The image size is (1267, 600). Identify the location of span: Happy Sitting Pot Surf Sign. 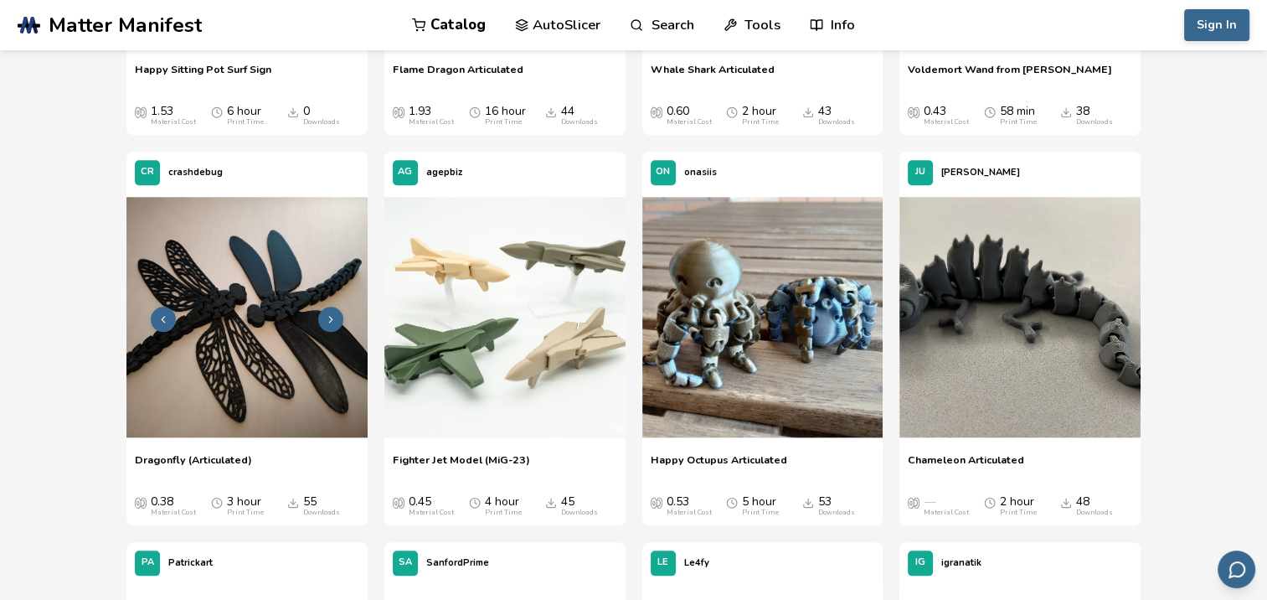
(203, 75).